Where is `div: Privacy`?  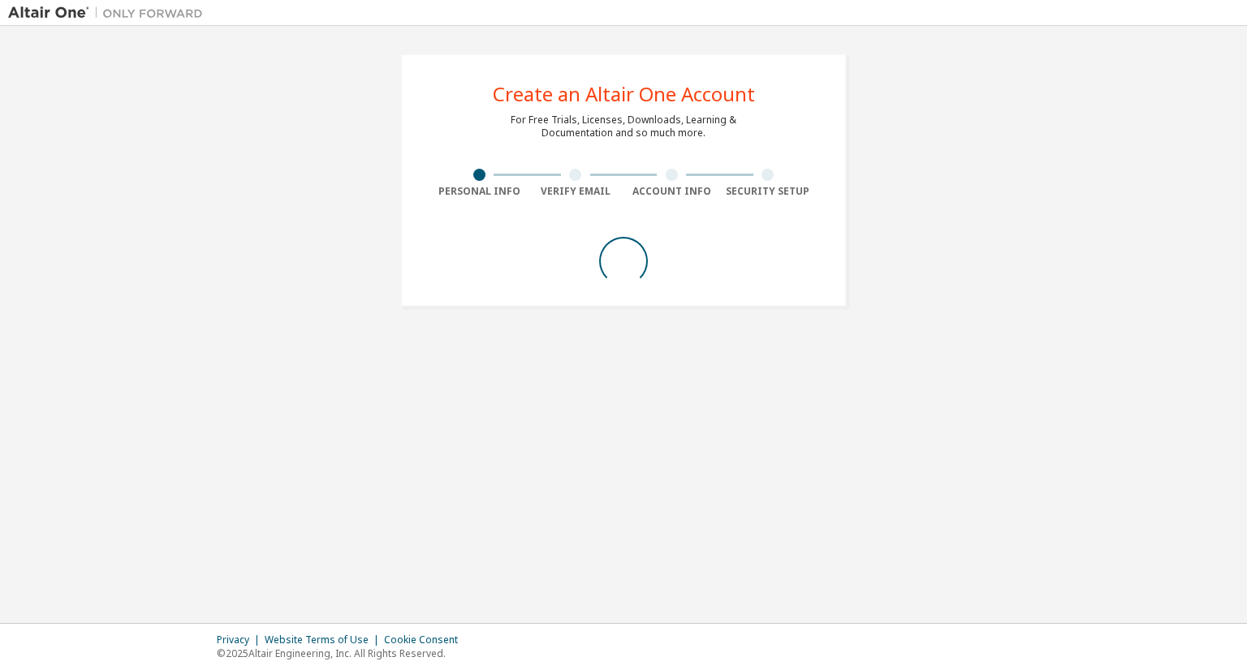
div: Privacy is located at coordinates (240, 640).